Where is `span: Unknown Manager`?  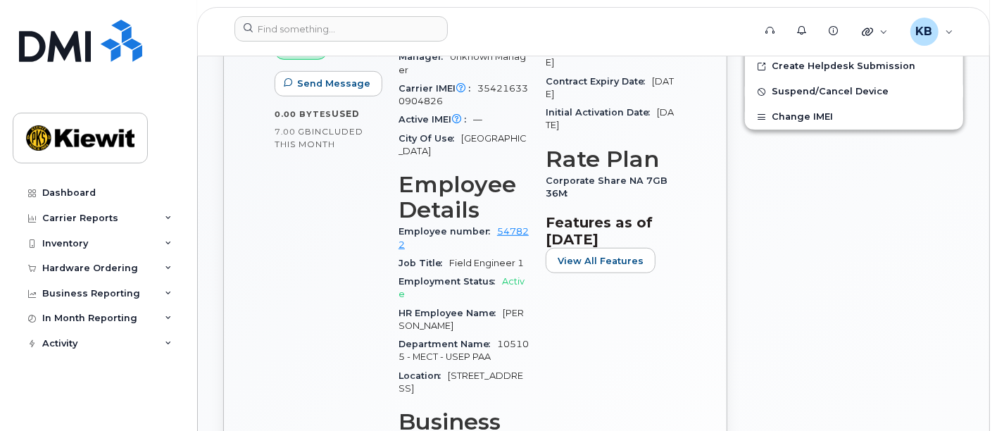
span: Unknown Manager is located at coordinates (462, 63).